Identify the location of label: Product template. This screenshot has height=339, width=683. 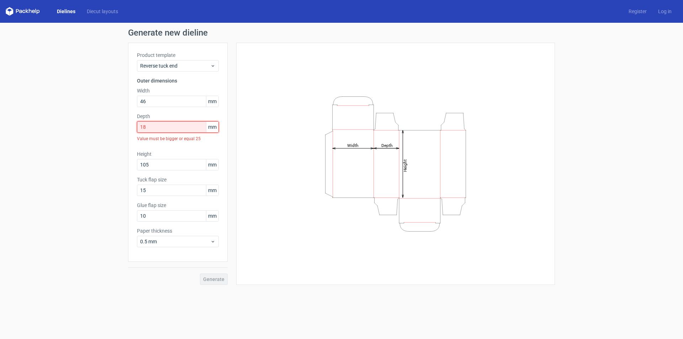
(178, 55).